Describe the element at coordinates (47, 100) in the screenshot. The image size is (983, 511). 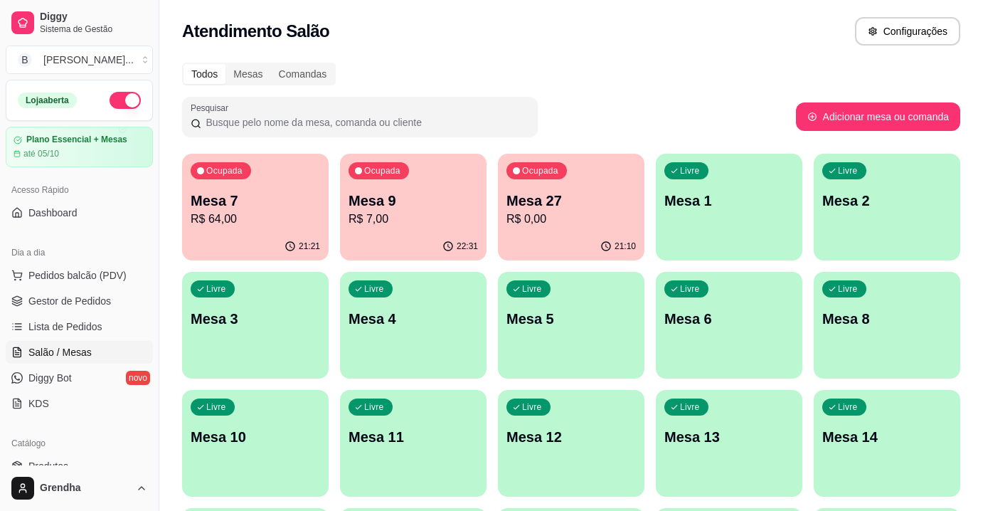
I see `div: Loja aberta` at that location.